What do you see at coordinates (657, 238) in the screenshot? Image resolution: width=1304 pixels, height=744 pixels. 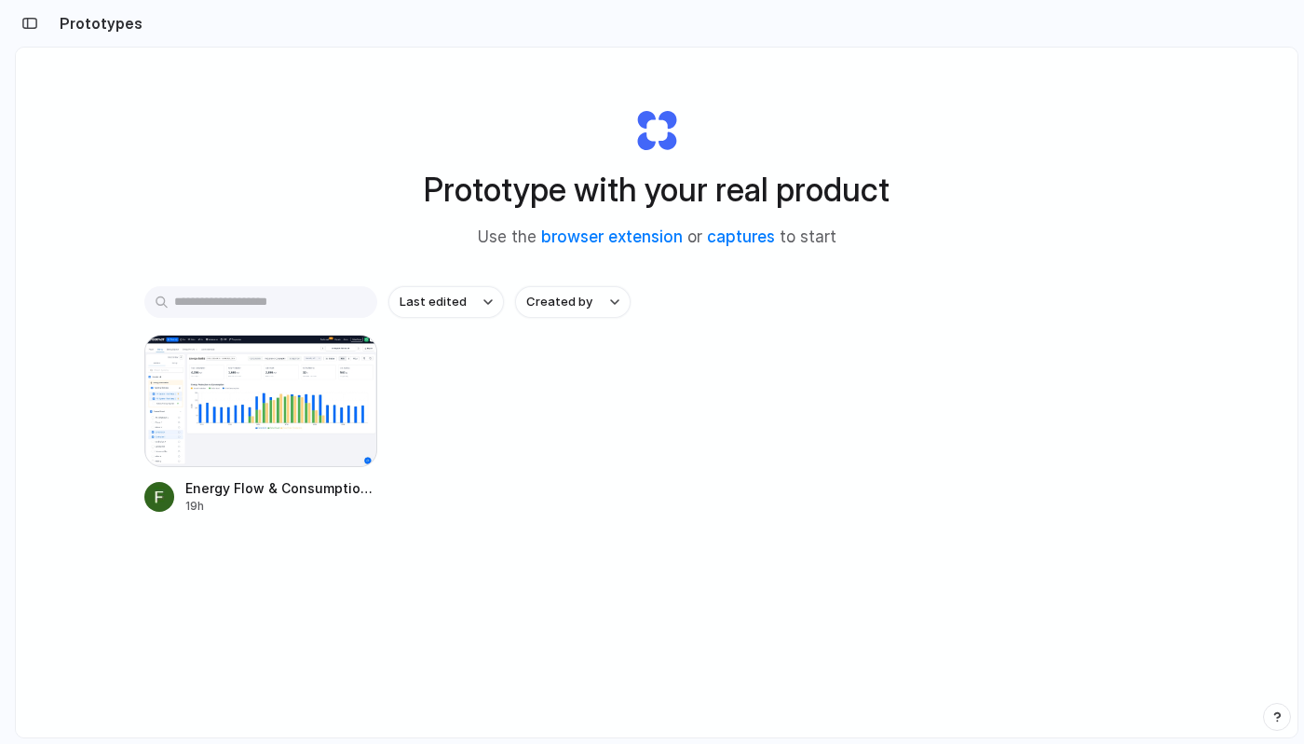 I see `span: Use the or to start` at bounding box center [657, 238].